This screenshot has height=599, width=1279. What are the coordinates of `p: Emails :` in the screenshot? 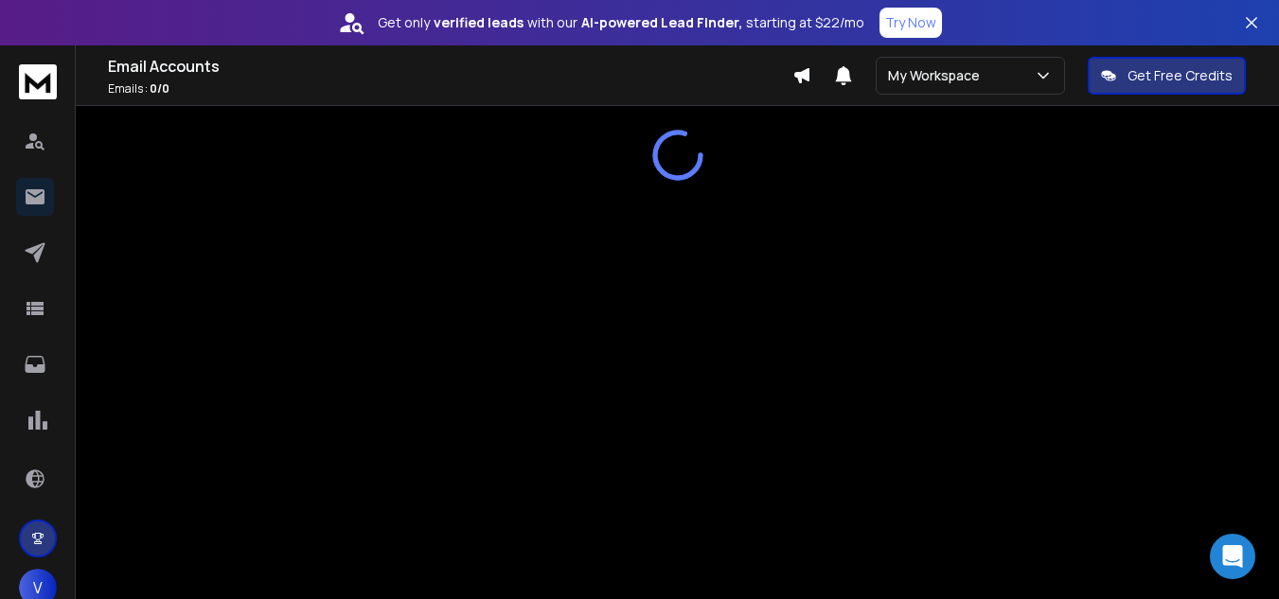 It's located at (450, 89).